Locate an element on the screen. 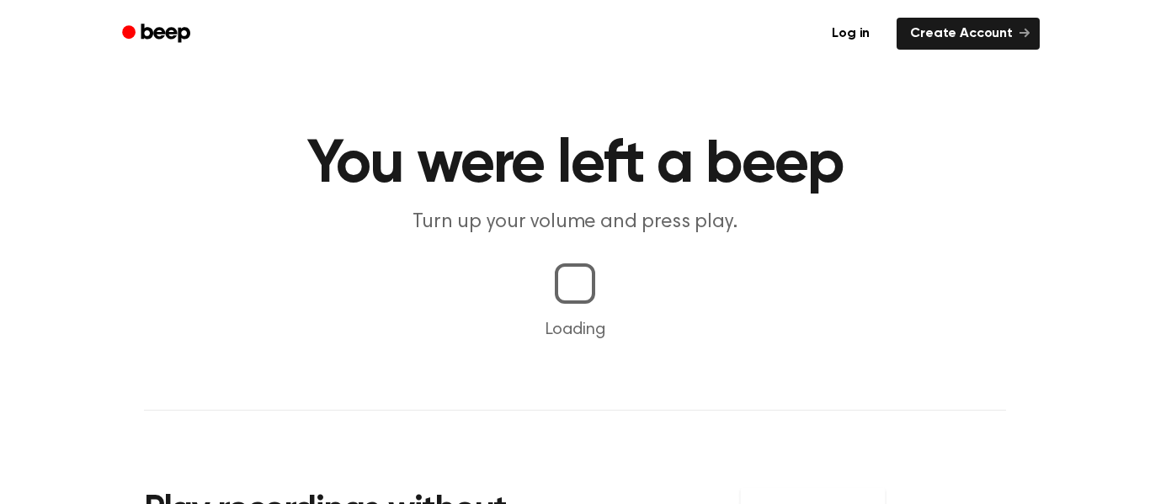 The width and height of the screenshot is (1150, 504). a: Create Account is located at coordinates (968, 34).